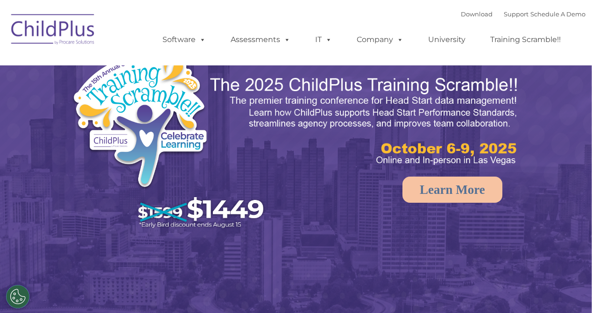 The height and width of the screenshot is (313, 592). Describe the element at coordinates (380, 40) in the screenshot. I see `a: Company` at that location.